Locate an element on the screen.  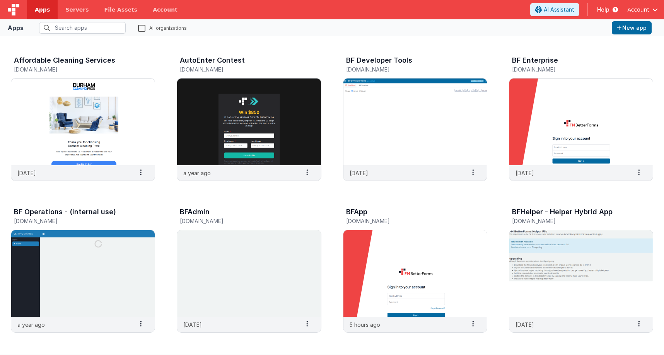
h3: Affordable Cleaning Services is located at coordinates (65, 60).